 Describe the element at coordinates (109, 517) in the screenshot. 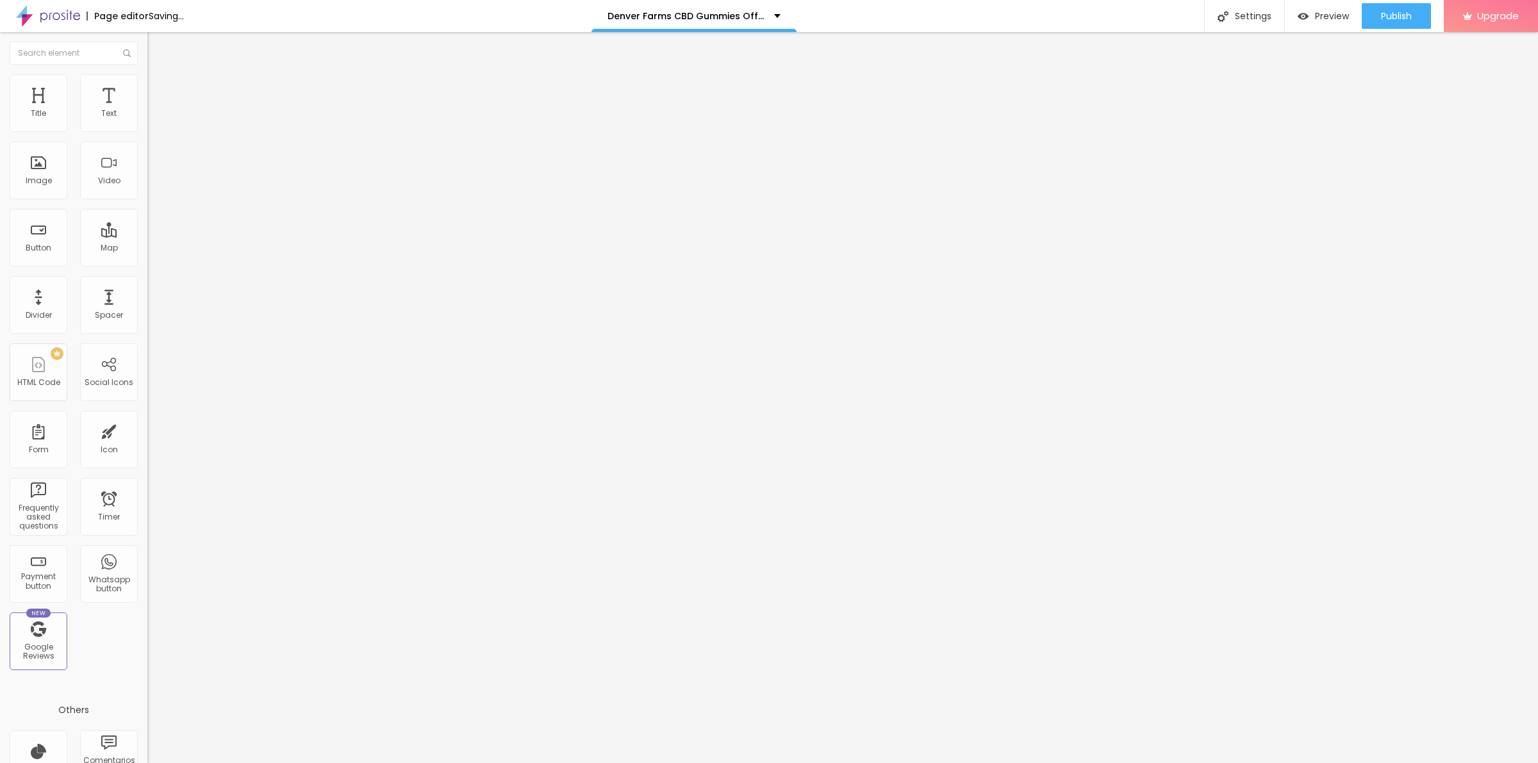

I see `div: Timer` at that location.